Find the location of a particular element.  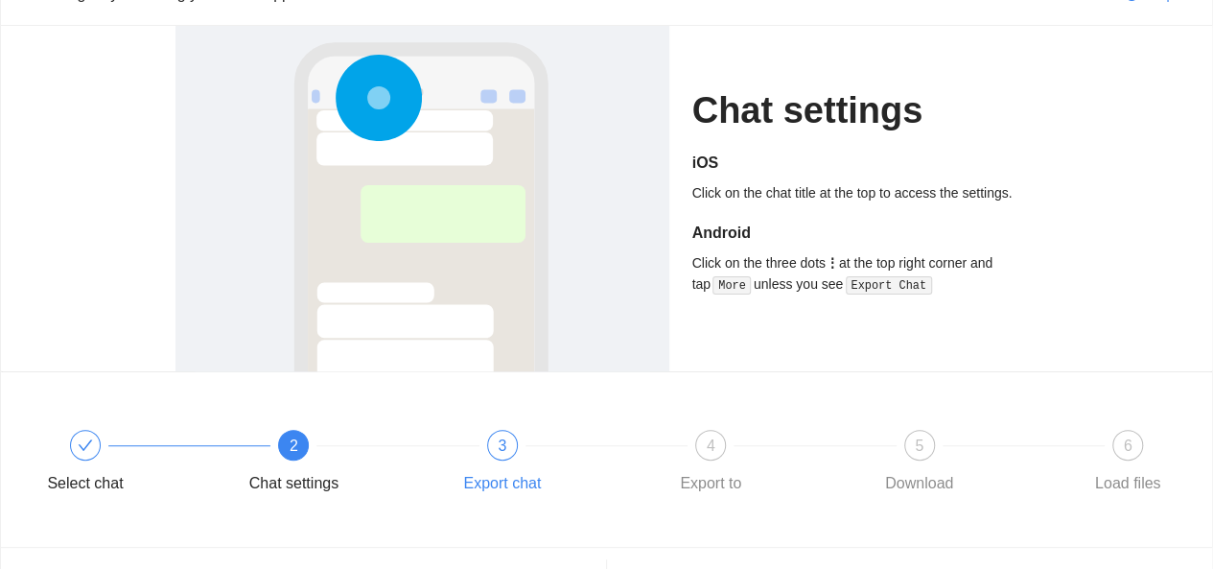

span: 6 is located at coordinates (1128, 445).